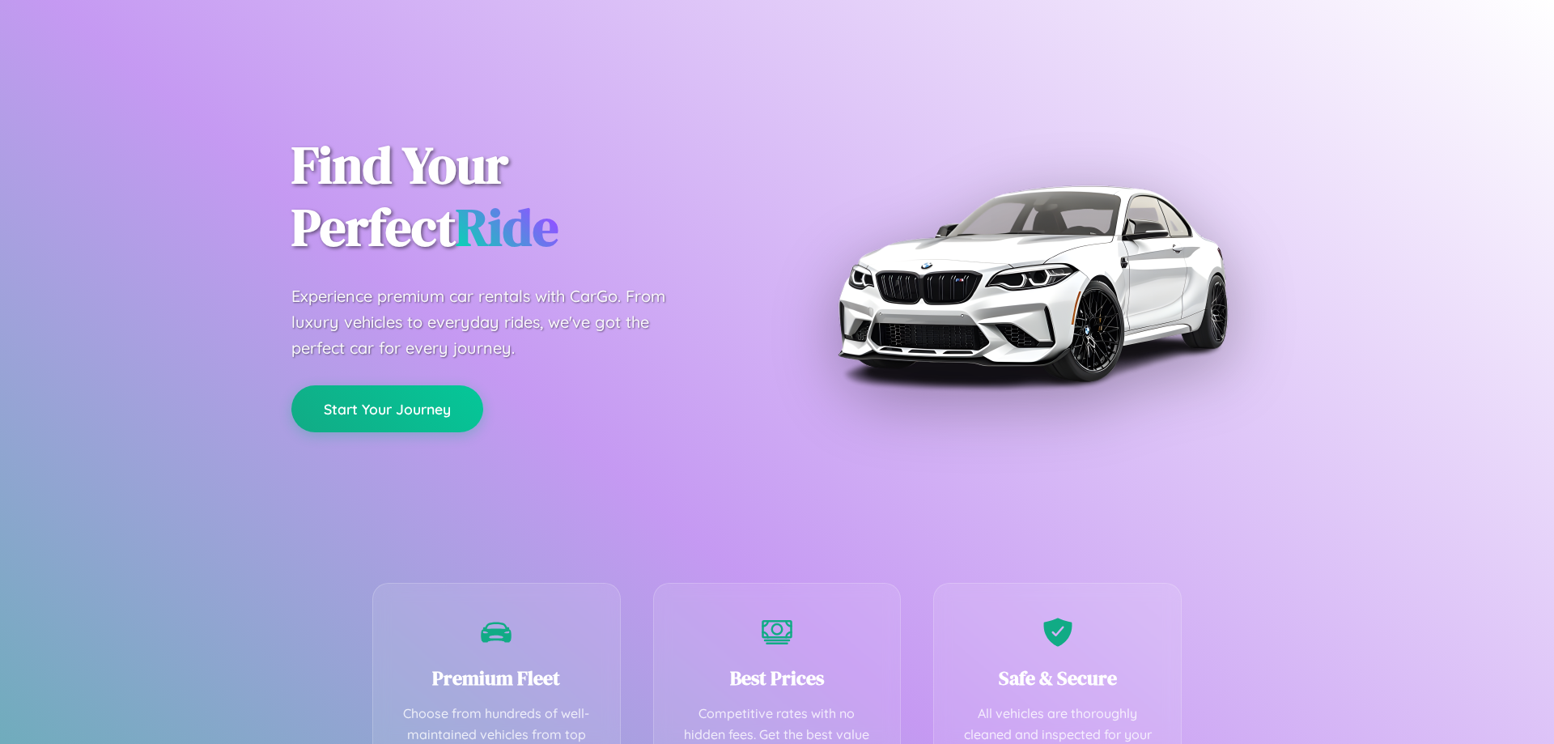 The height and width of the screenshot is (744, 1554). What do you see at coordinates (777, 678) in the screenshot?
I see `h3: Best Prices` at bounding box center [777, 678].